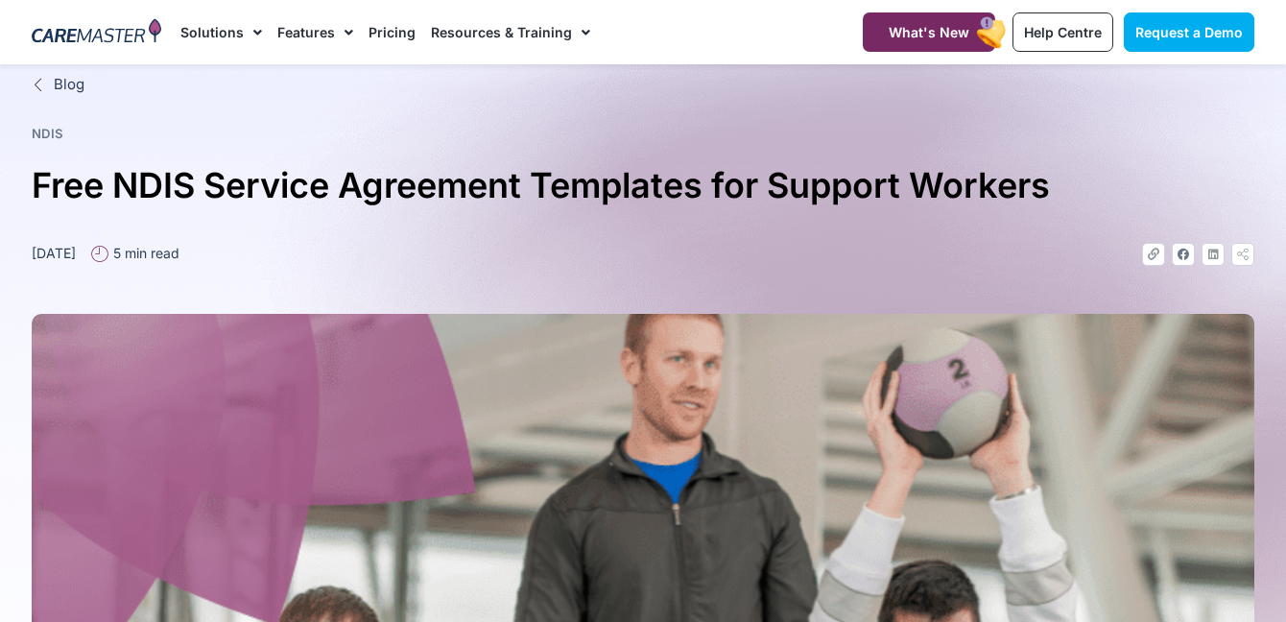  What do you see at coordinates (96, 33) in the screenshot?
I see `img: CareMaster Logo` at bounding box center [96, 33].